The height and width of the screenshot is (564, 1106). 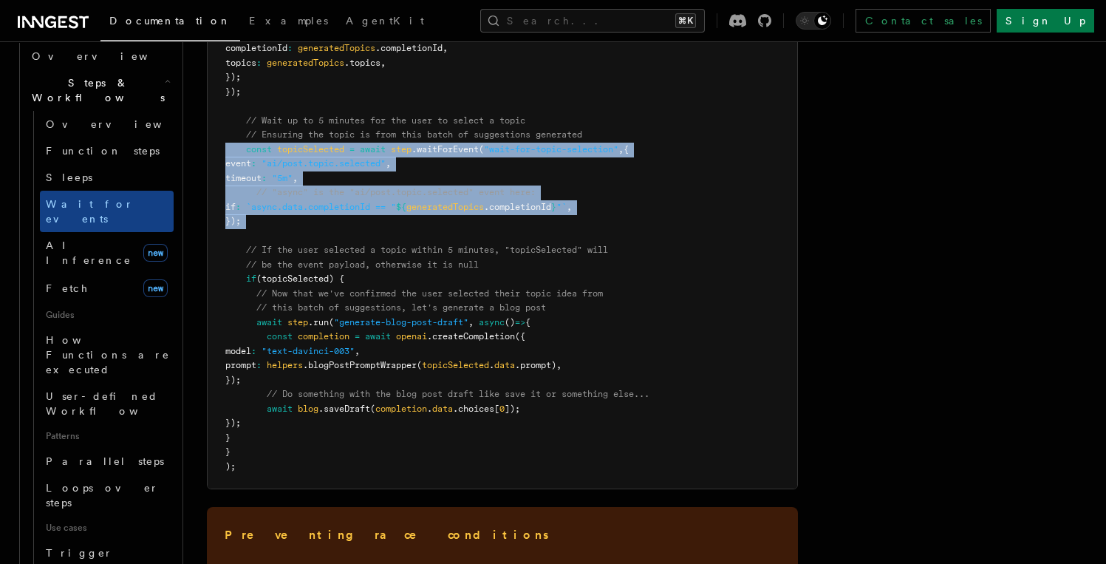 What do you see at coordinates (170, 21) in the screenshot?
I see `span: Documentation` at bounding box center [170, 21].